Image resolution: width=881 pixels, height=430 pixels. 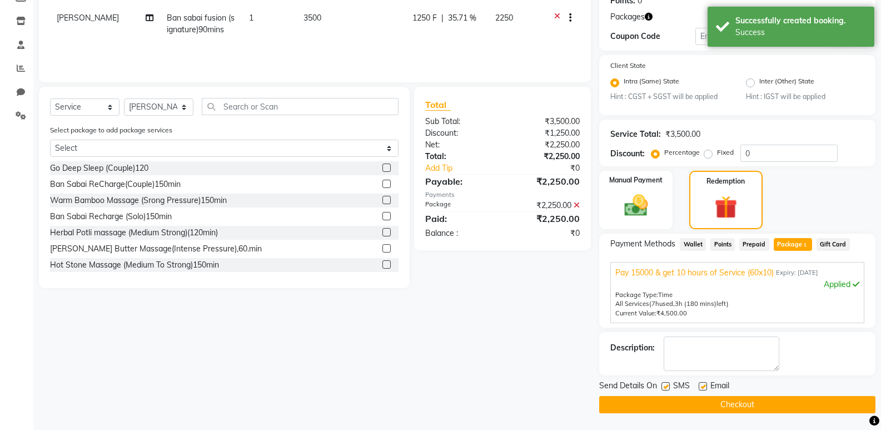 What do you see at coordinates (800, 32) in the screenshot?
I see `div: Success` at bounding box center [800, 32].